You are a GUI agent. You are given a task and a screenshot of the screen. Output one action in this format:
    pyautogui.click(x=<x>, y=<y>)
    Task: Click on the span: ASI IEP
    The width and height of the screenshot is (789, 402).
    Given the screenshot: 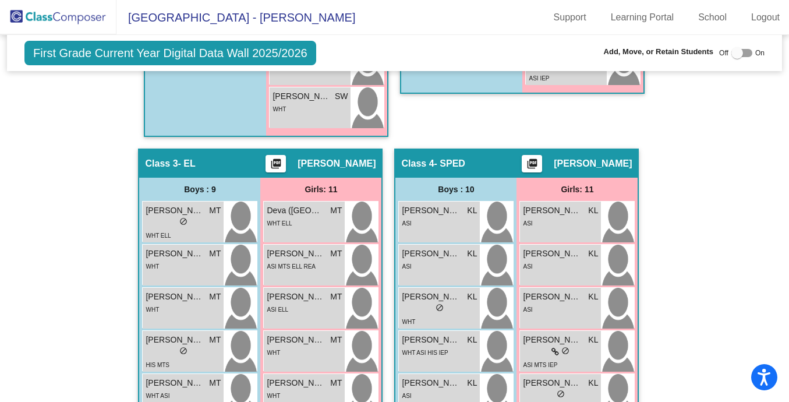 What is the action you would take?
    pyautogui.click(x=539, y=78)
    